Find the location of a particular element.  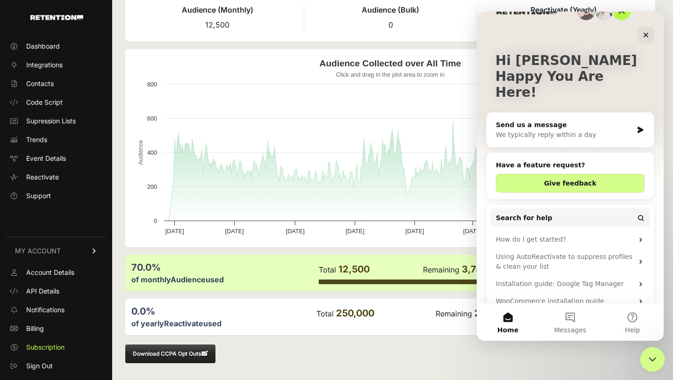

span: Help is located at coordinates (156, 318).